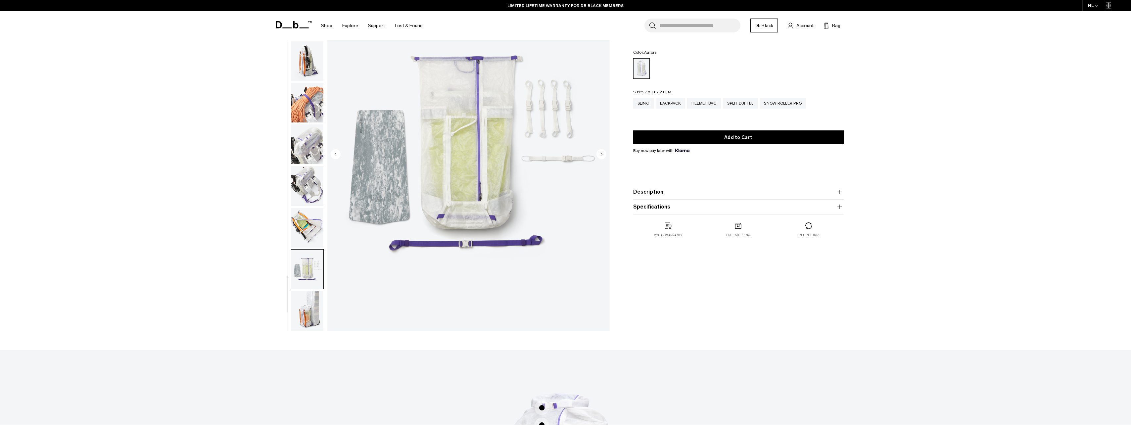 This screenshot has width=1131, height=425. What do you see at coordinates (307, 186) in the screenshot?
I see `button: Weigh_Lighter_Backpack_25L_13.png` at bounding box center [307, 186].